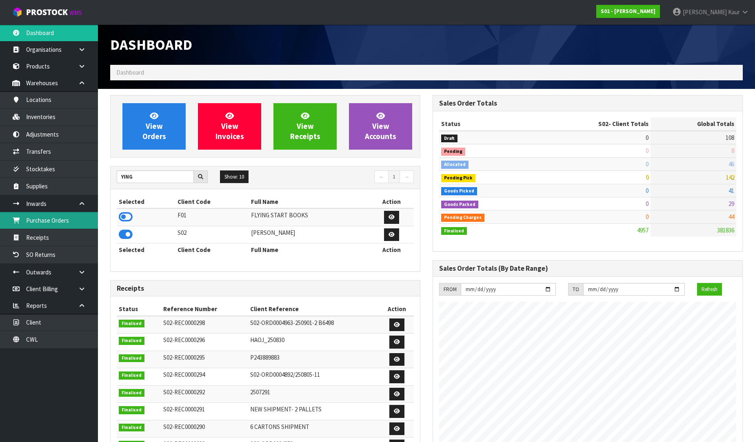 The height and width of the screenshot is (442, 755). Describe the element at coordinates (204, 309) in the screenshot. I see `th: Reference Number` at that location.